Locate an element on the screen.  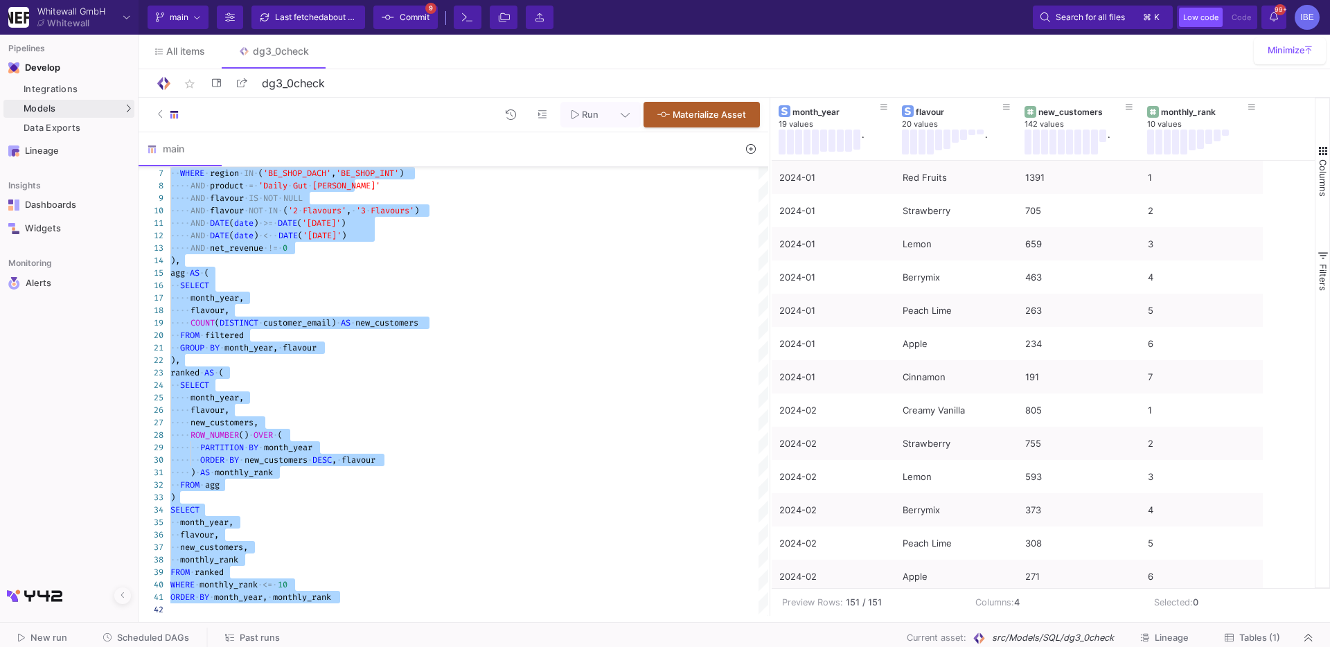
div: Creamy Vanilla is located at coordinates (956, 410).